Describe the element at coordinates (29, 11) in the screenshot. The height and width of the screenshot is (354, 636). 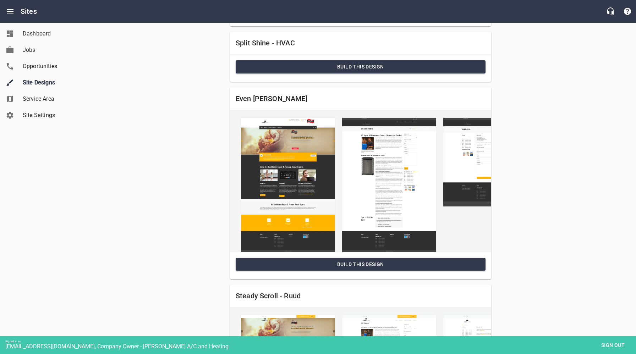
I see `h6: Sites` at that location.